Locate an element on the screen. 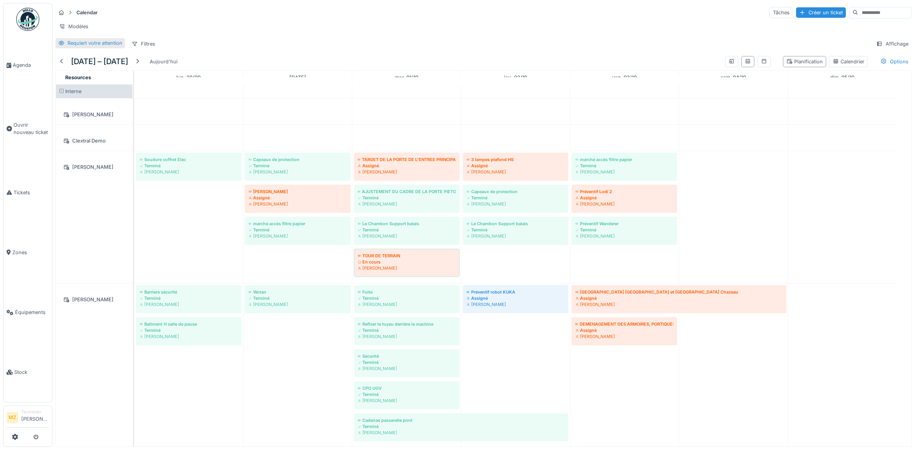 This screenshot has width=915, height=450. a: 5 octobre 2025 is located at coordinates (843, 77).